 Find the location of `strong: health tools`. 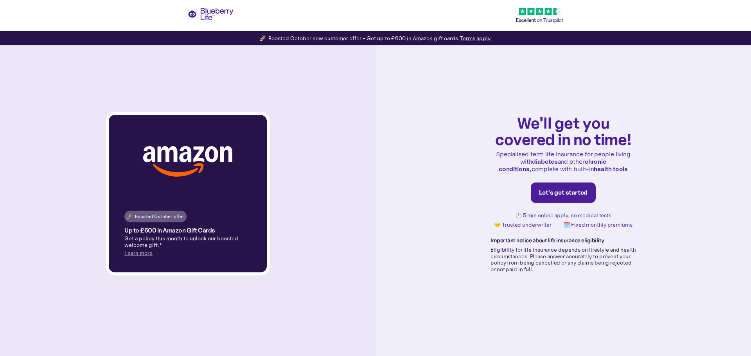

strong: health tools is located at coordinates (611, 169).